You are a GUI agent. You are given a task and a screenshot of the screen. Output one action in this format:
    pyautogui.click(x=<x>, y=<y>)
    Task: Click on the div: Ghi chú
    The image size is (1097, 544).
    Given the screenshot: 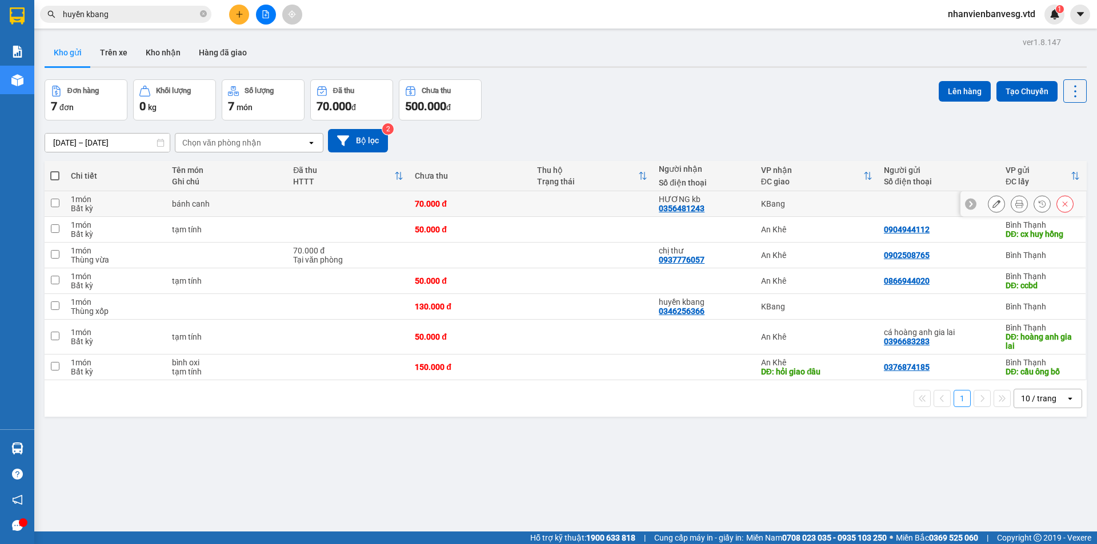 What is the action you would take?
    pyautogui.click(x=227, y=182)
    